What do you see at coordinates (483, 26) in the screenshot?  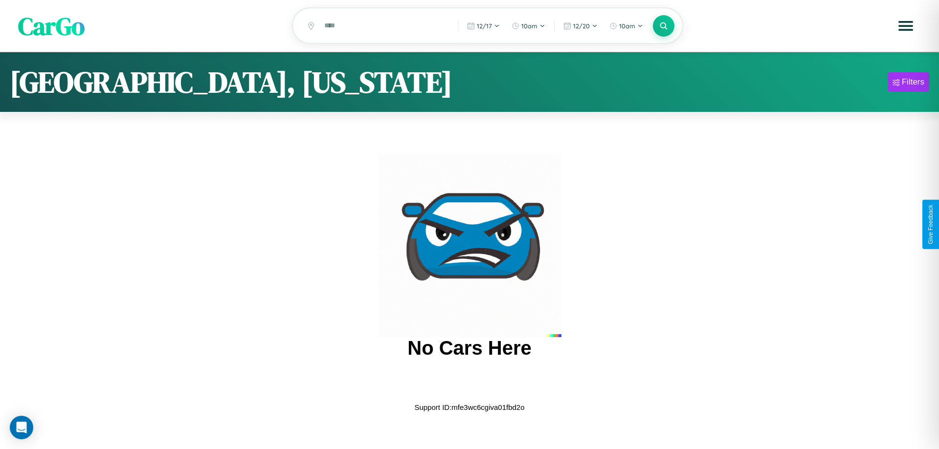 I see `button: 12/17` at bounding box center [483, 26].